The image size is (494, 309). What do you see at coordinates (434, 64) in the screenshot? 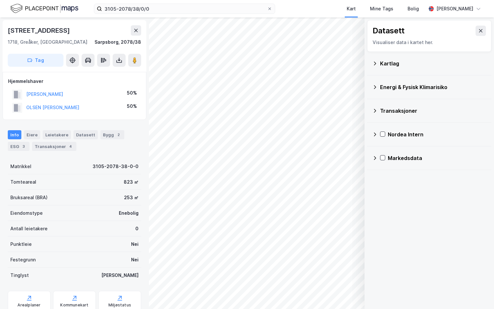
I see `div: Kartlag` at bounding box center [434, 64].